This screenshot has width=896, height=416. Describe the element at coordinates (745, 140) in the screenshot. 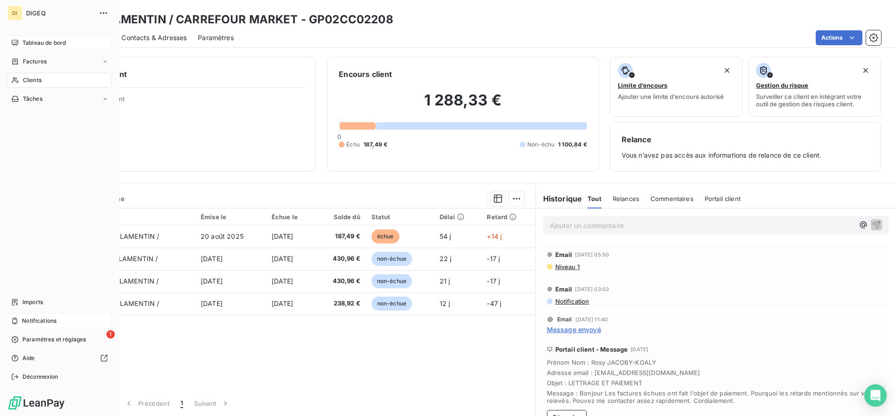

I see `h6: Relance` at that location.